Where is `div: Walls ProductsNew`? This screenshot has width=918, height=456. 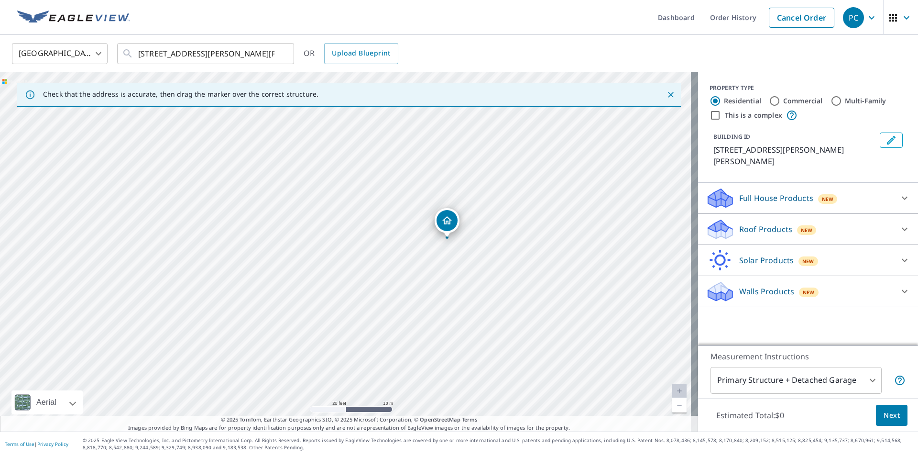
div: Walls ProductsNew is located at coordinates (808, 291).